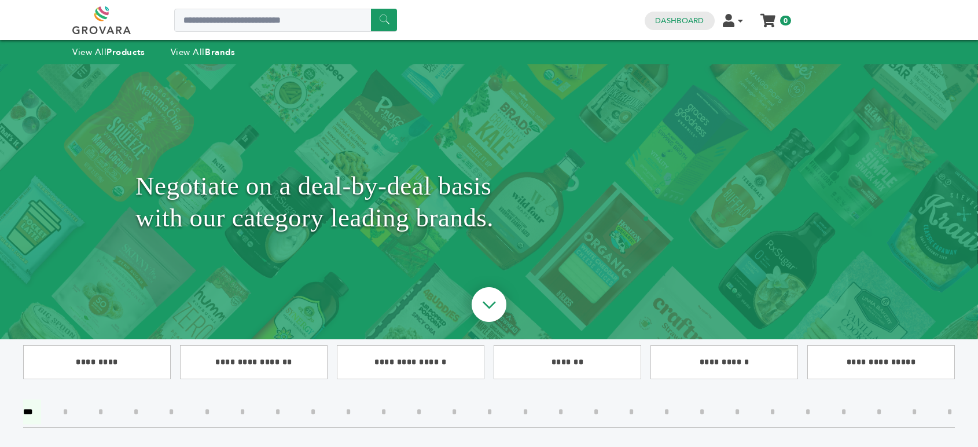 Image resolution: width=978 pixels, height=447 pixels. Describe the element at coordinates (109, 52) in the screenshot. I see `a: View AllProducts` at that location.